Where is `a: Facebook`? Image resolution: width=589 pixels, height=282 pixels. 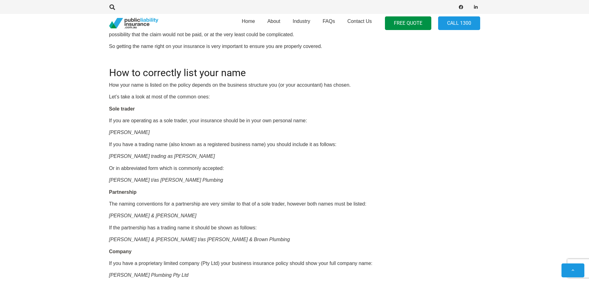 a: Facebook is located at coordinates (461, 7).